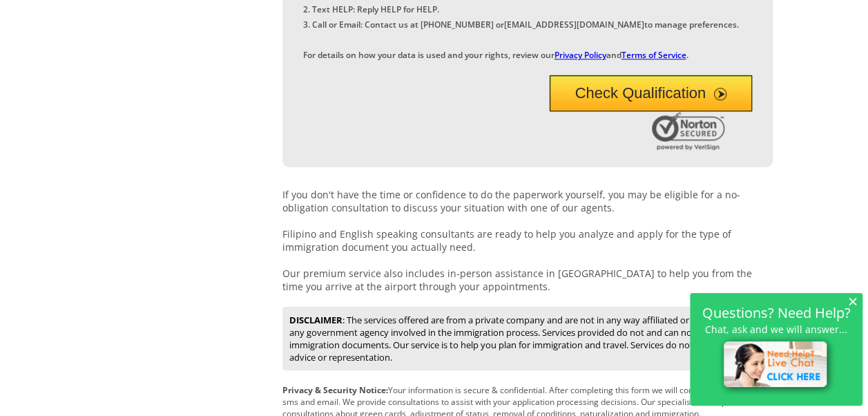 The width and height of the screenshot is (868, 416). What do you see at coordinates (315, 320) in the screenshot?
I see `strong: DISCLAIMER` at bounding box center [315, 320].